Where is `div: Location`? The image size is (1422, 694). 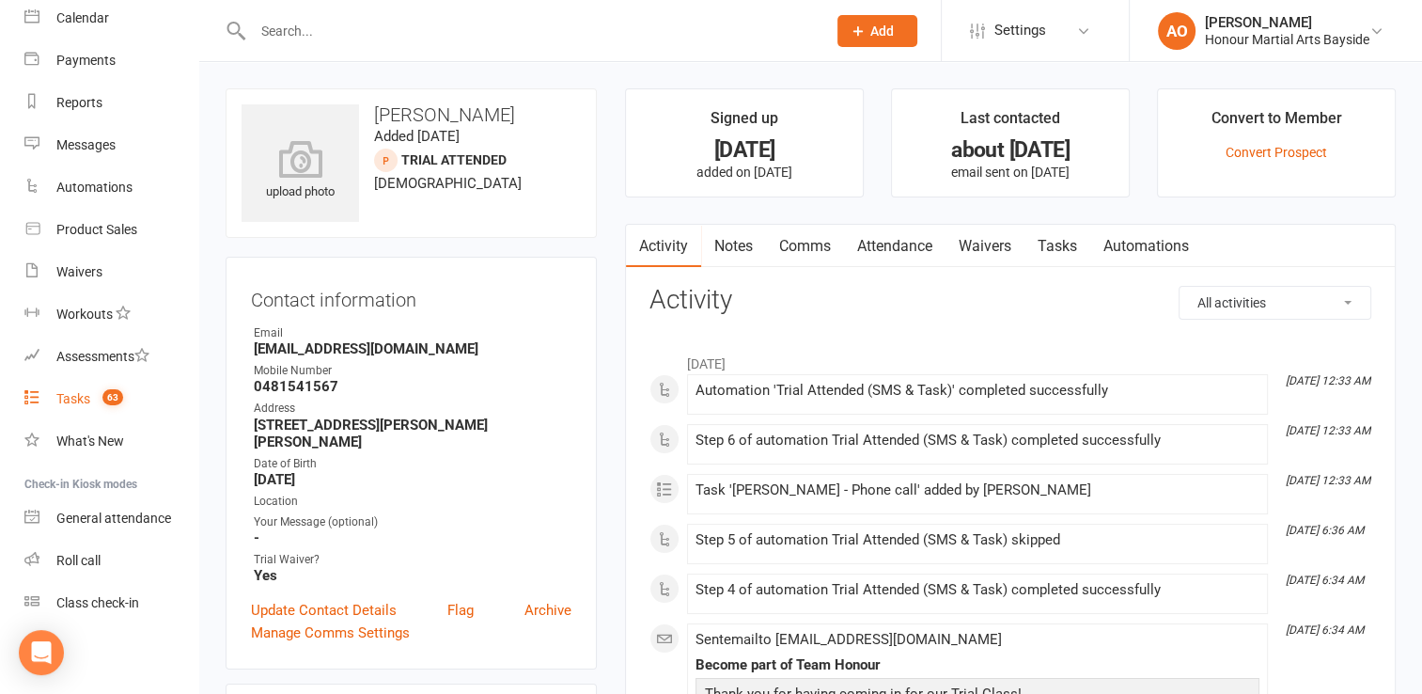
div: Location is located at coordinates (413, 501).